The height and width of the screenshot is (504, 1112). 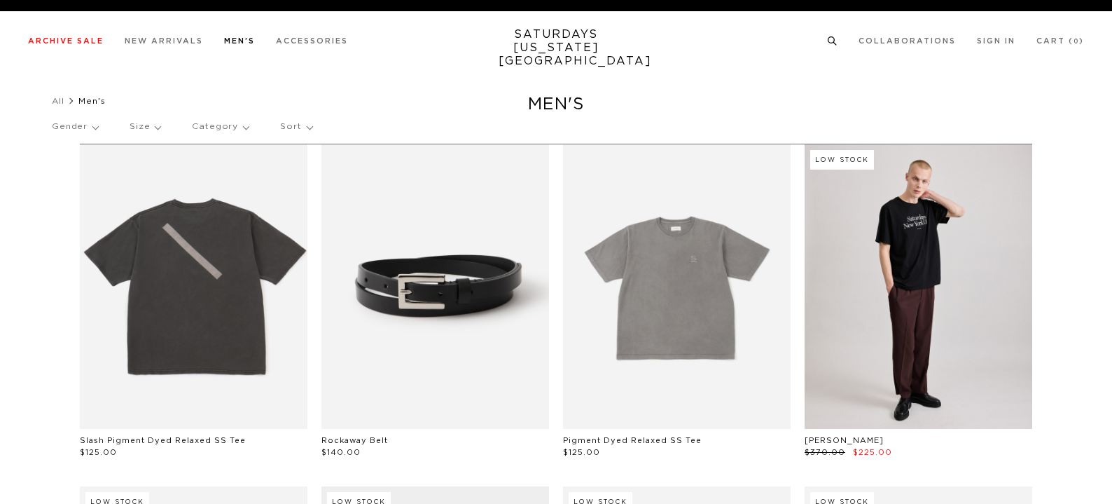 I want to click on a: Collaborations, so click(x=907, y=41).